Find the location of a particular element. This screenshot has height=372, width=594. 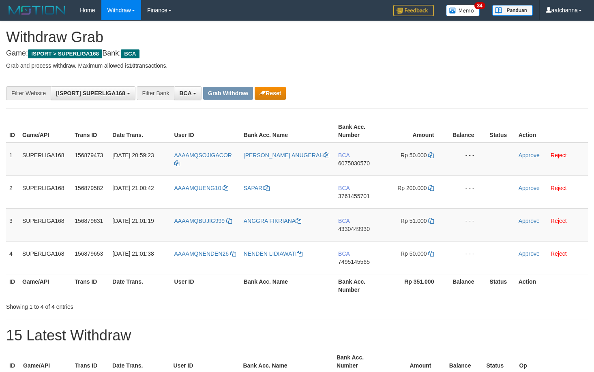

strong: 10 is located at coordinates (132, 66).